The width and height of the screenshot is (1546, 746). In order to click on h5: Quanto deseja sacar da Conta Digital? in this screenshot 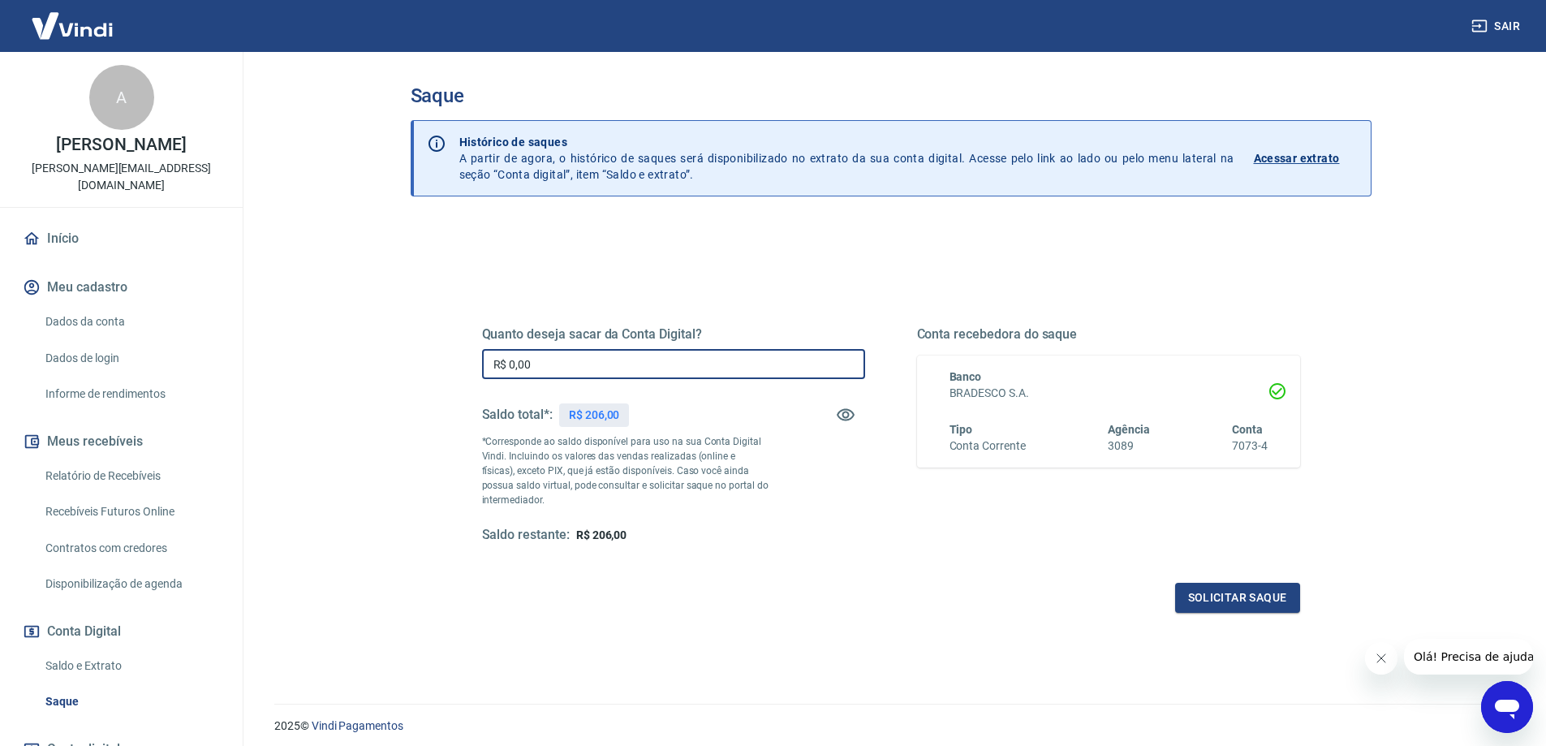, I will do `click(674, 334)`.